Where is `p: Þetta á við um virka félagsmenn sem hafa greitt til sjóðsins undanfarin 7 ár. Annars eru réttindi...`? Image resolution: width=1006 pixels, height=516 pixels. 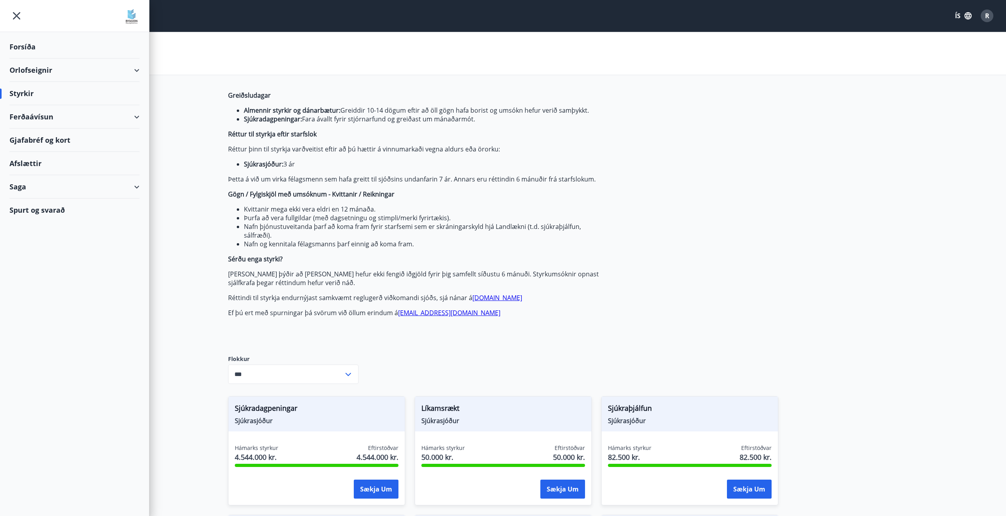
p: Þetta á við um virka félagsmenn sem hafa greitt til sjóðsins undanfarin 7 ár. Annars eru réttindi... is located at coordinates (414, 179).